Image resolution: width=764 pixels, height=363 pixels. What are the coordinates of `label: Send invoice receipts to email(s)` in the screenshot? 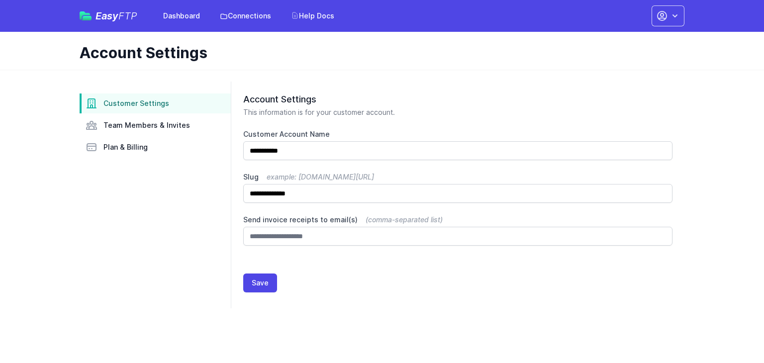 It's located at (457, 220).